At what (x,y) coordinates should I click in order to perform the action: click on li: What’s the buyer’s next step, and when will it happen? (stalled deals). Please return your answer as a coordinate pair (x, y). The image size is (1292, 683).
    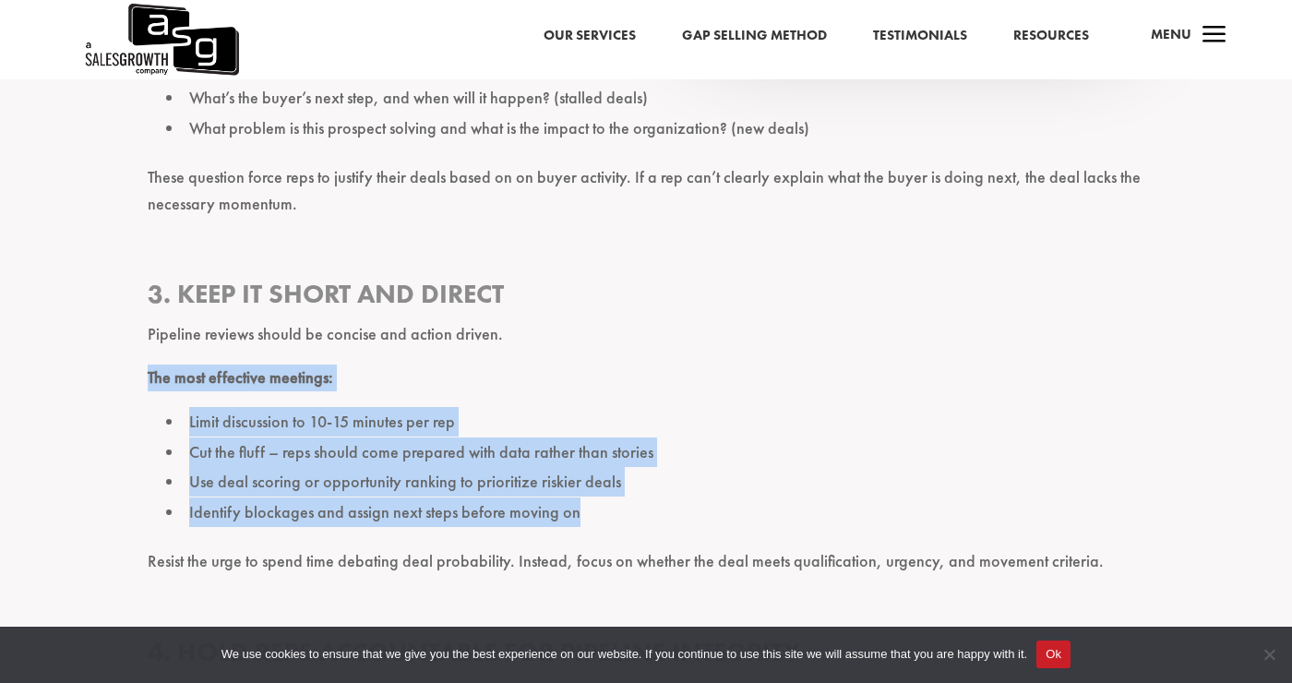
    Looking at the image, I should click on (655, 98).